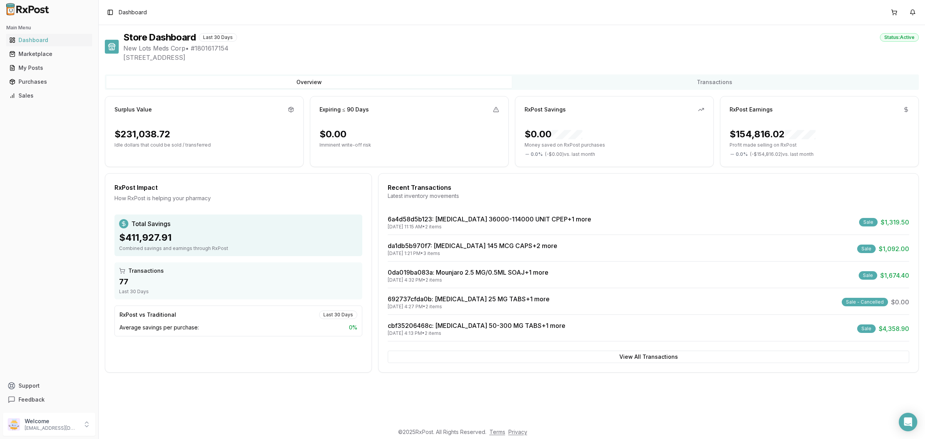 This screenshot has height=439, width=925. Describe the element at coordinates (570, 154) in the screenshot. I see `span: ( - $0.00 ) vs. last month` at that location.